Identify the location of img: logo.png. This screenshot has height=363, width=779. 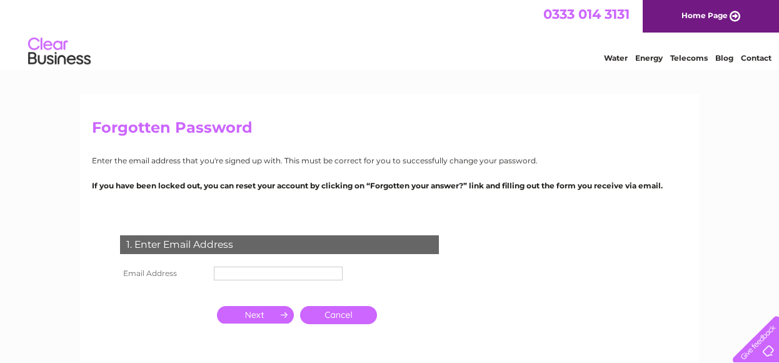
(59, 51).